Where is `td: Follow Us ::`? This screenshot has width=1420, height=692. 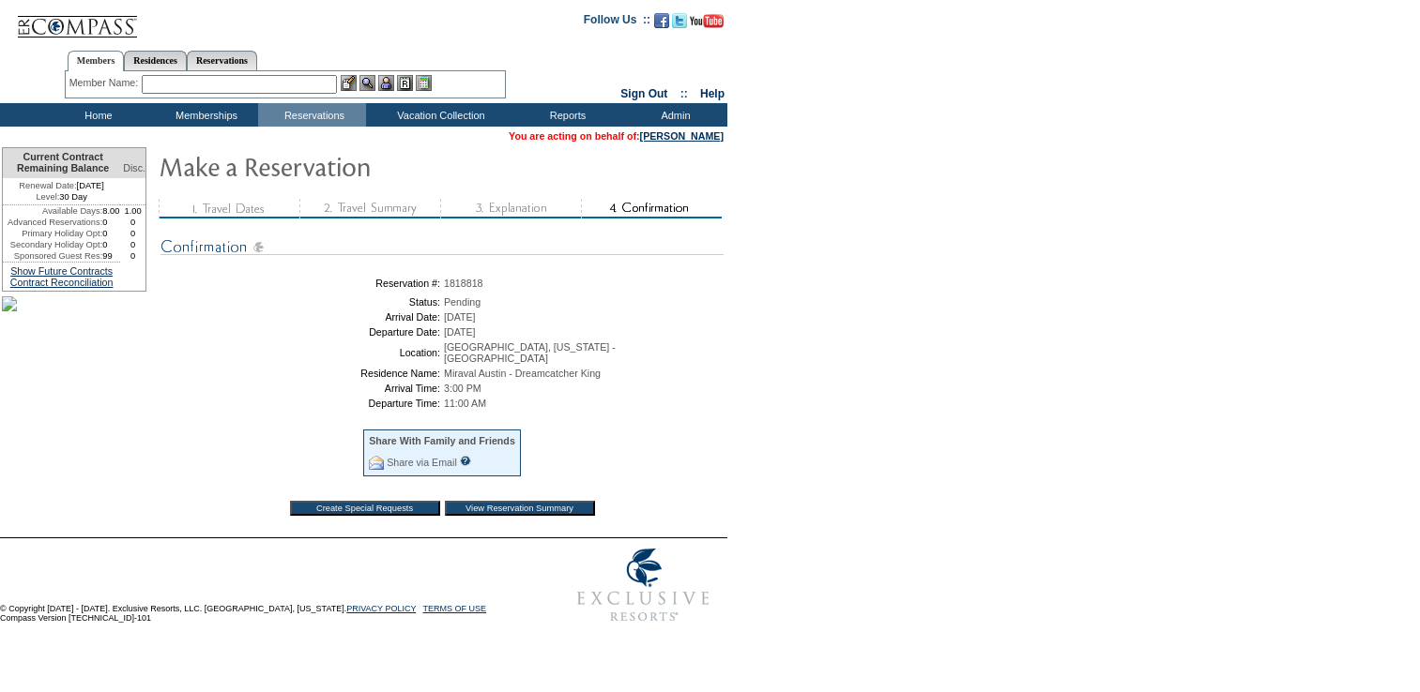
td: Follow Us :: is located at coordinates (616, 23).